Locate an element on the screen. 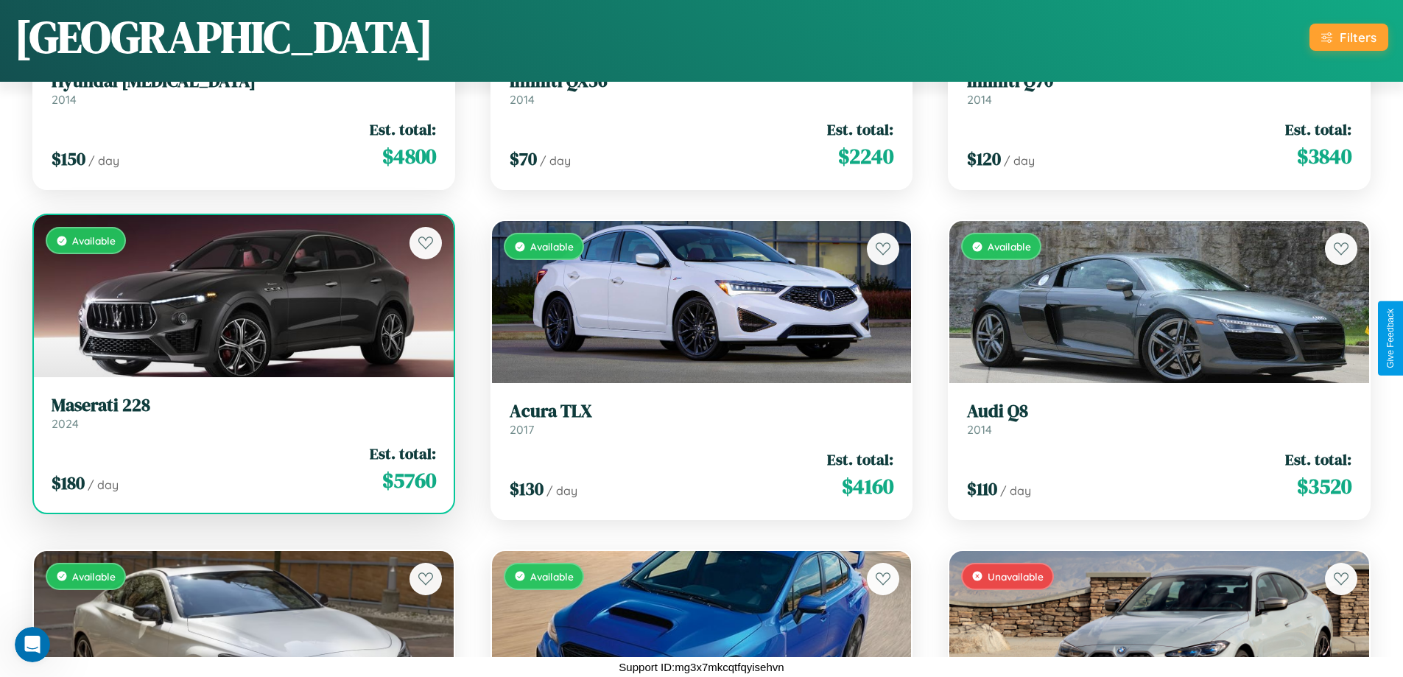 The width and height of the screenshot is (1403, 677). h3: Infiniti QX56 is located at coordinates (702, 81).